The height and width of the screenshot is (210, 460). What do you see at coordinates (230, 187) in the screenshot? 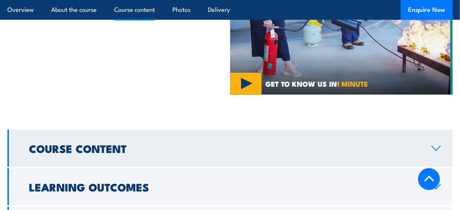
I see `a: Learning Outcomes` at bounding box center [230, 187].